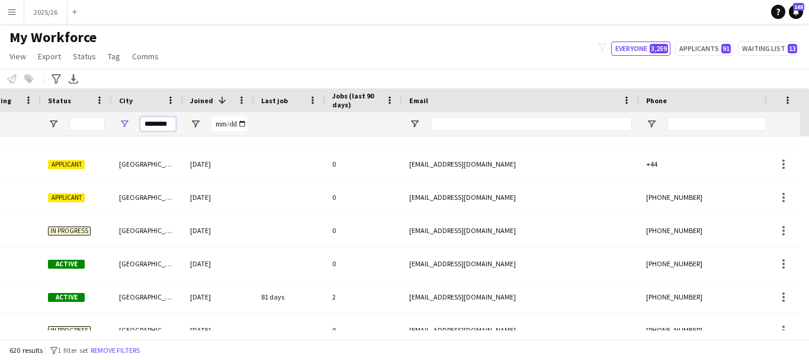 The width and height of the screenshot is (809, 360). I want to click on span: My Workforce, so click(53, 37).